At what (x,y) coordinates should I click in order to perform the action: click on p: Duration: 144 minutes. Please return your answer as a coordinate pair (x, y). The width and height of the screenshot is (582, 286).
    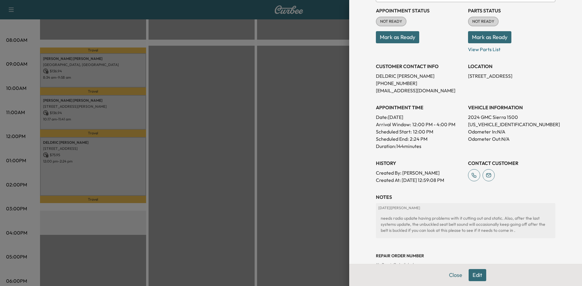
    Looking at the image, I should click on (419, 146).